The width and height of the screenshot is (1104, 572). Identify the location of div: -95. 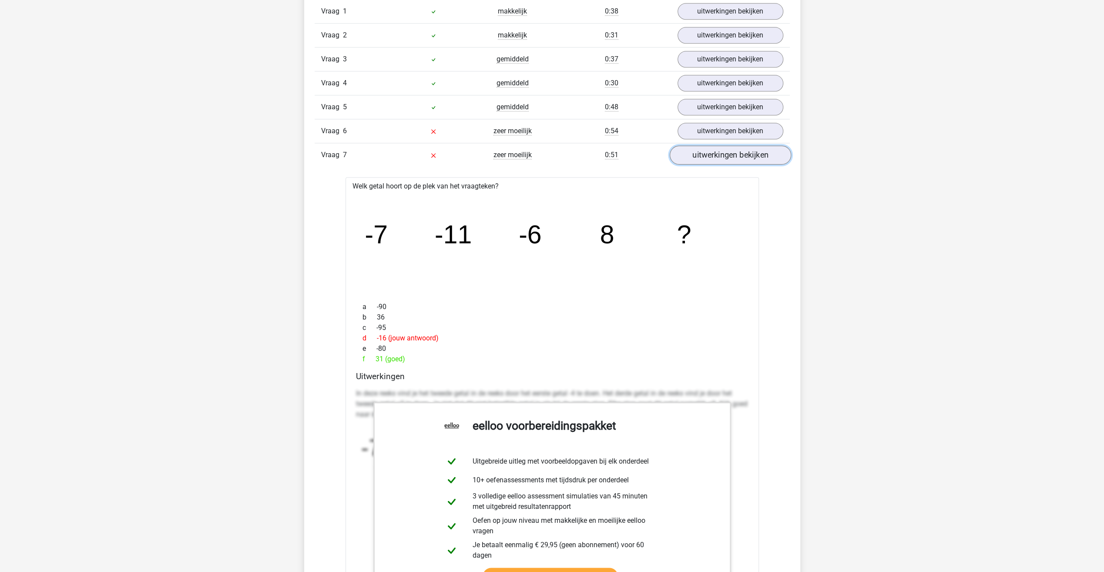
(552, 328).